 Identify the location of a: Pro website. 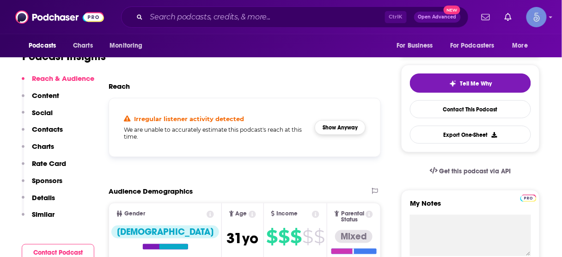
(528, 197).